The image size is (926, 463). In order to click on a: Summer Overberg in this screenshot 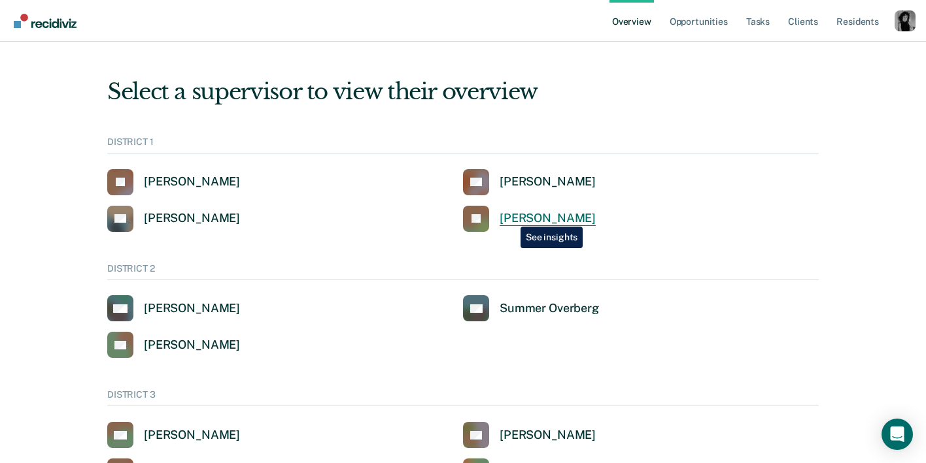, I will do `click(531, 309)`.